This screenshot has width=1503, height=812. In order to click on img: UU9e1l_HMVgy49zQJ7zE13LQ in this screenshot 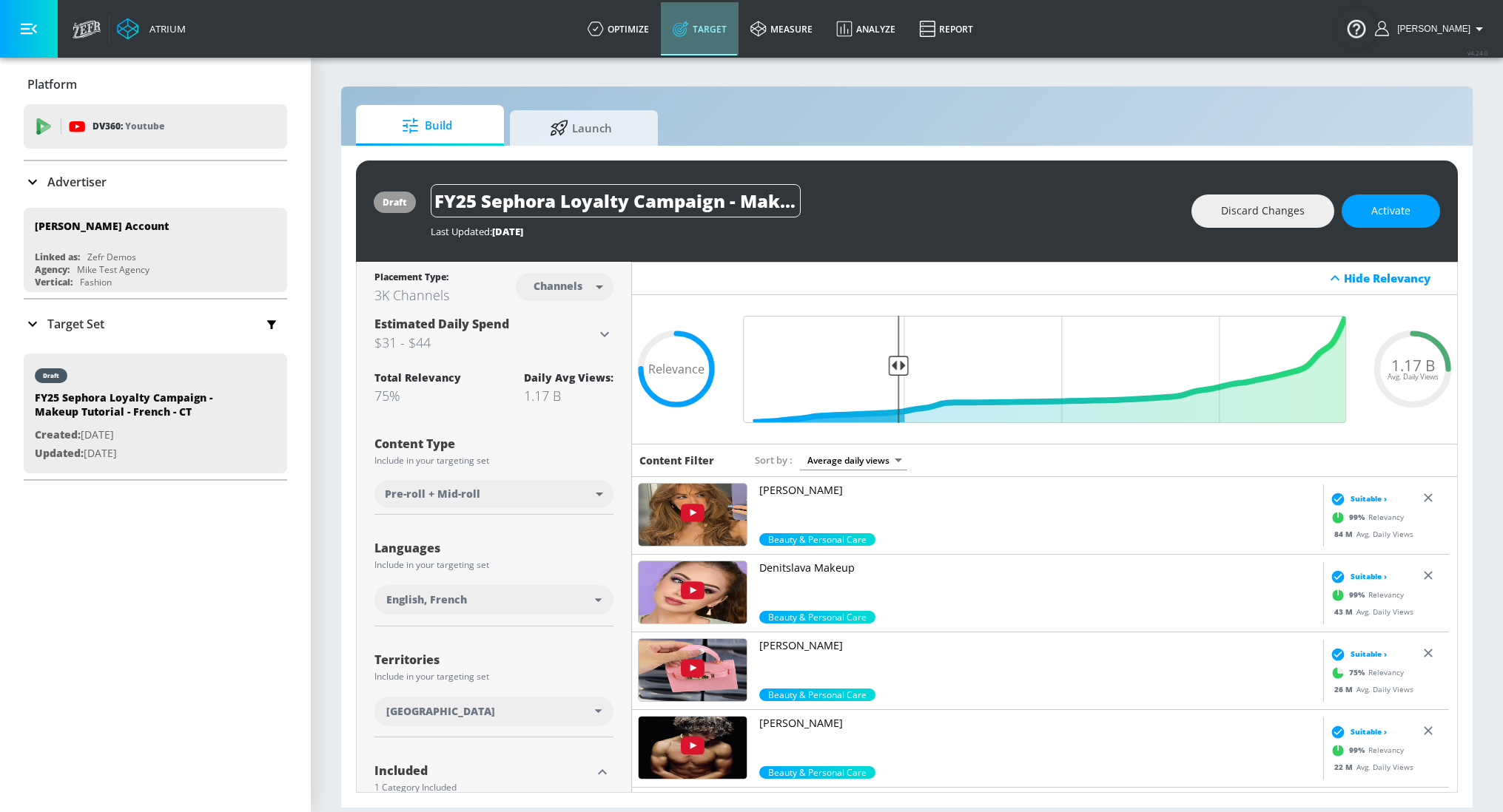, I will do `click(693, 747)`.